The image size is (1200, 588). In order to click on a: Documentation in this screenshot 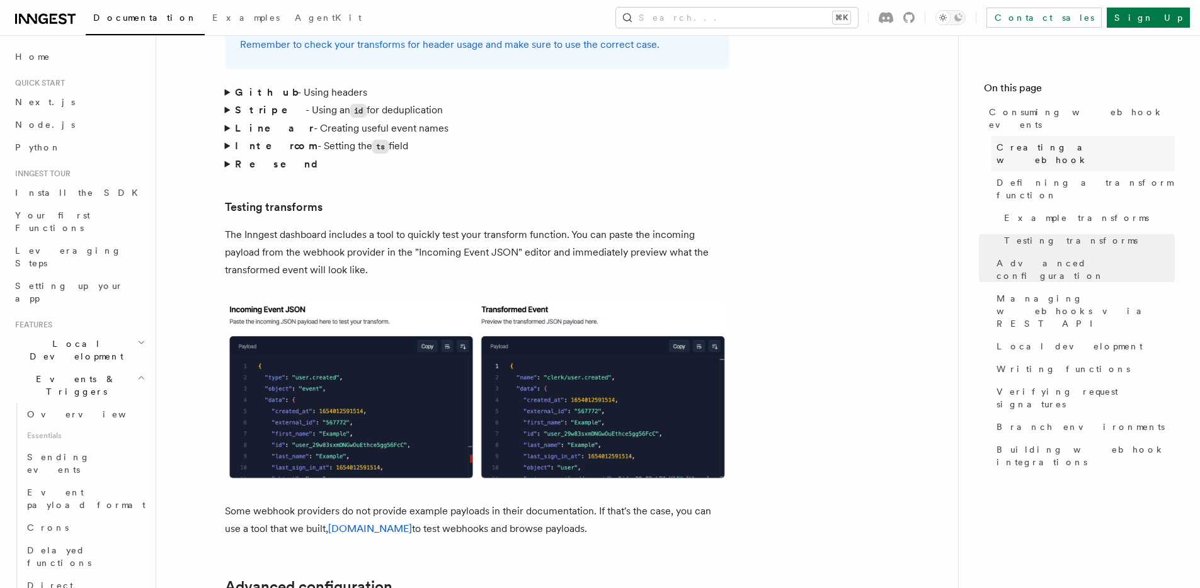, I will do `click(145, 20)`.